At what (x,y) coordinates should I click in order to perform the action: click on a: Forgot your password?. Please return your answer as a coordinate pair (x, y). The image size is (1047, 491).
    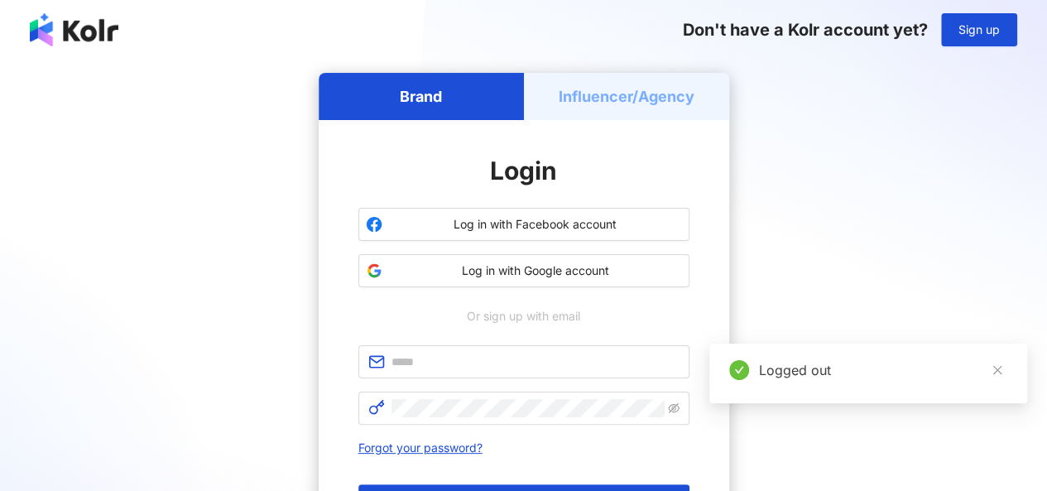
    Looking at the image, I should click on (420, 447).